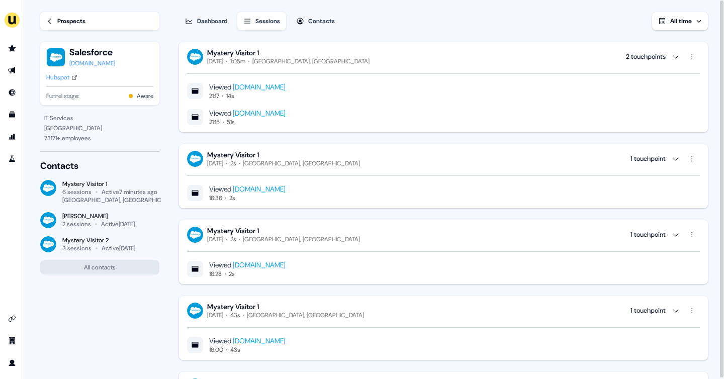 The width and height of the screenshot is (724, 379). What do you see at coordinates (129, 192) in the screenshot?
I see `div: Active 7 minutes ago` at bounding box center [129, 192].